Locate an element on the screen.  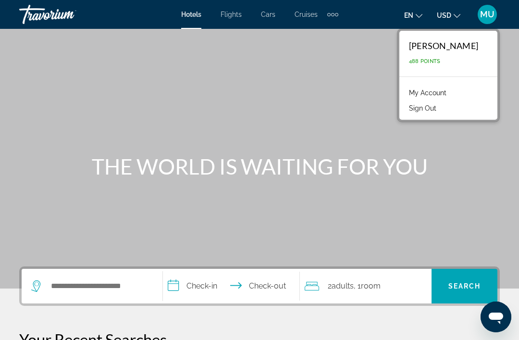
button: Change language is located at coordinates (414, 15).